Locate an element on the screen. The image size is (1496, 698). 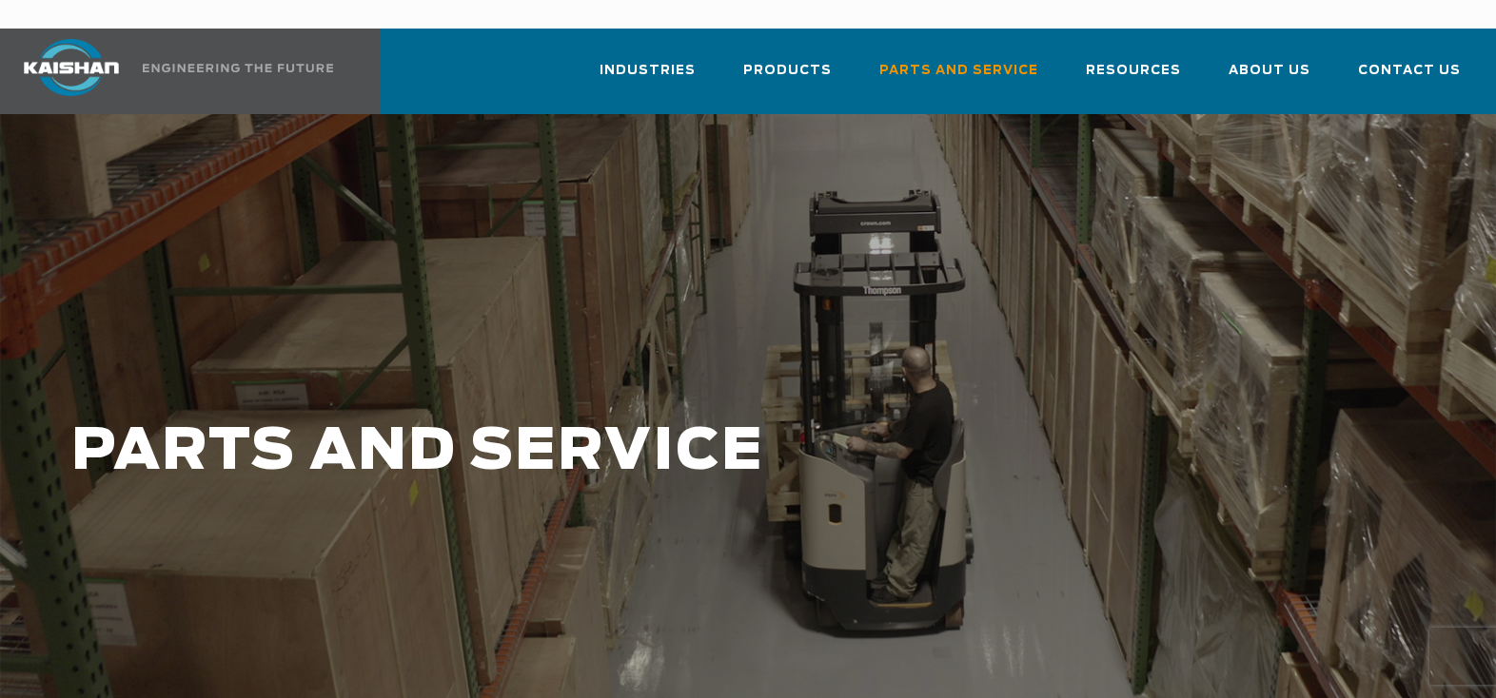
a: Industries is located at coordinates (647, 78).